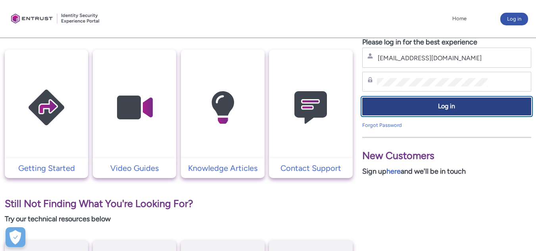  I want to click on p: Try our technical resources below, so click(179, 219).